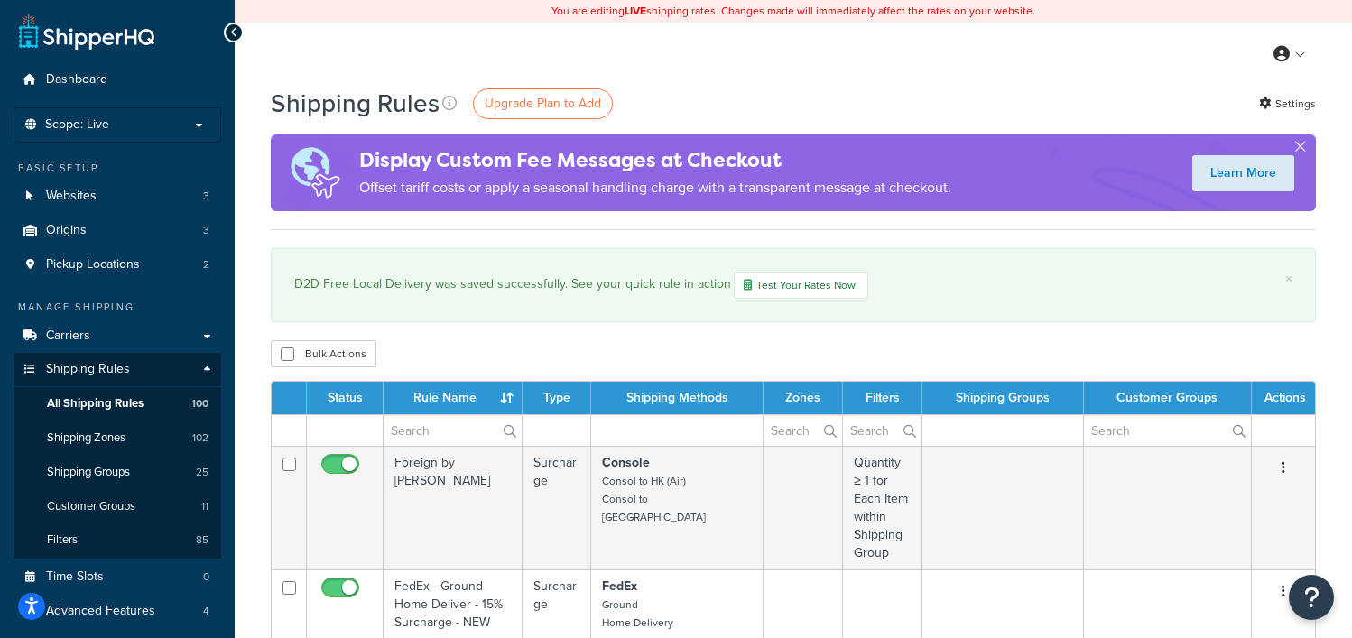 This screenshot has height=638, width=1352. I want to click on a: Filters 85, so click(117, 540).